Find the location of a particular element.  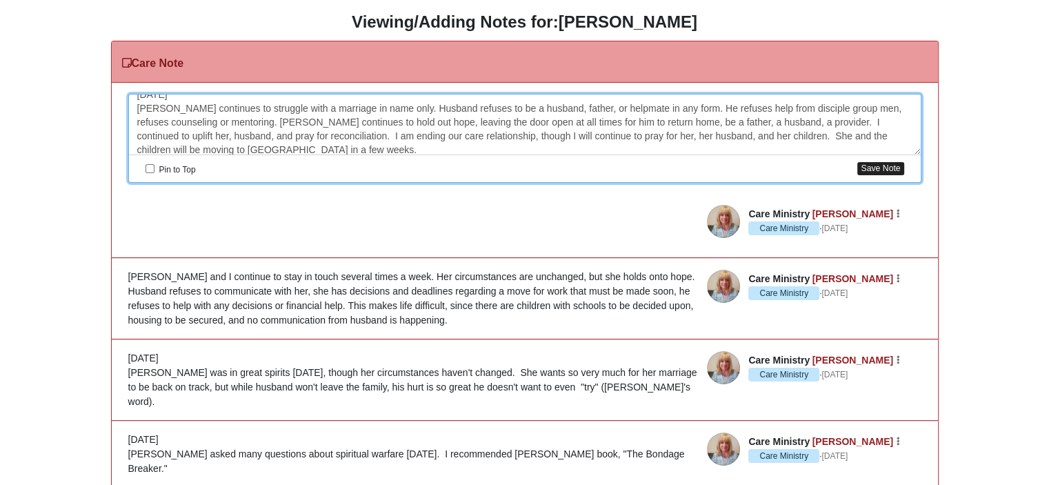

span: Pin to Top is located at coordinates (177, 170).